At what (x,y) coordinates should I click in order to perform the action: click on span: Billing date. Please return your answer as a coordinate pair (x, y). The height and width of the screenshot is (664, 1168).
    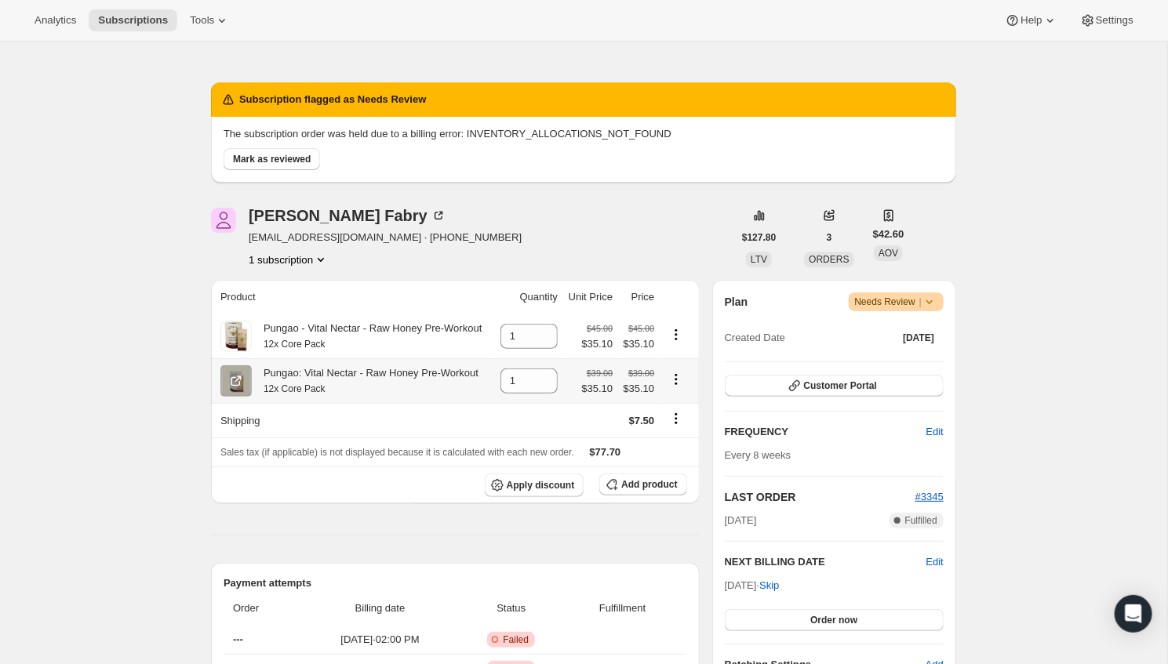
    Looking at the image, I should click on (380, 609).